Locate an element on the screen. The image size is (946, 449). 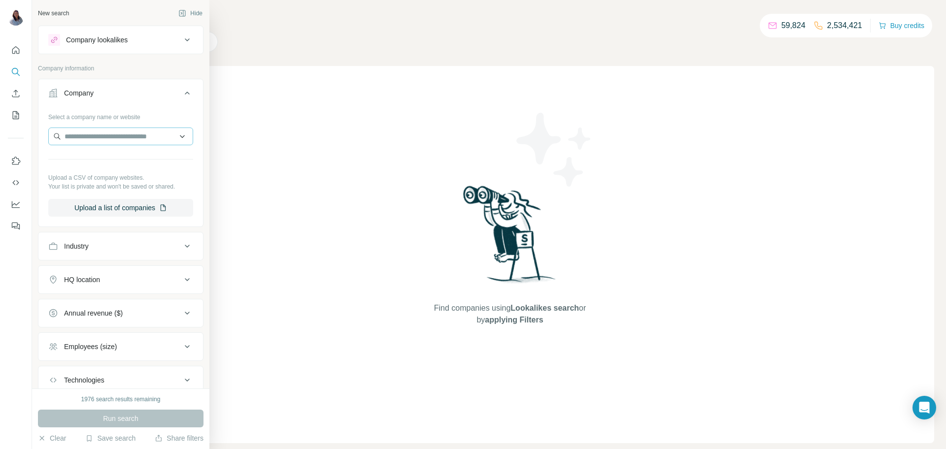
button: Enrich CSV is located at coordinates (16, 94).